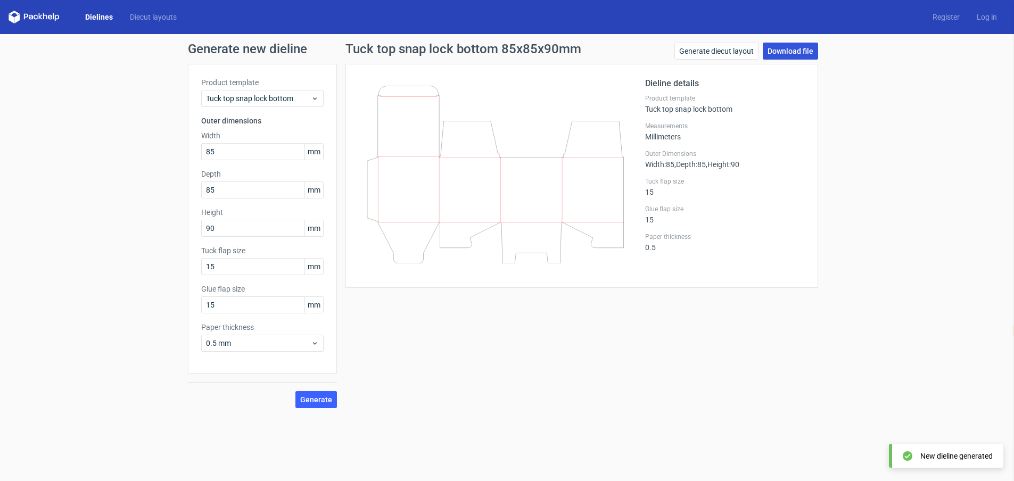 This screenshot has height=481, width=1014. I want to click on label: Width, so click(262, 136).